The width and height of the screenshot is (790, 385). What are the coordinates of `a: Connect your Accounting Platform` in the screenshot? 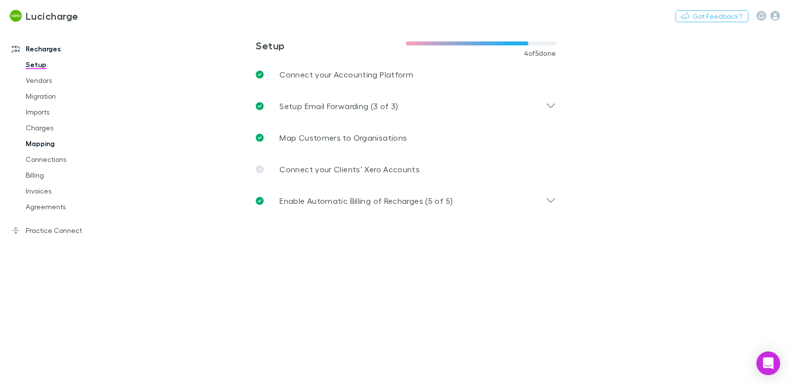 It's located at (406, 75).